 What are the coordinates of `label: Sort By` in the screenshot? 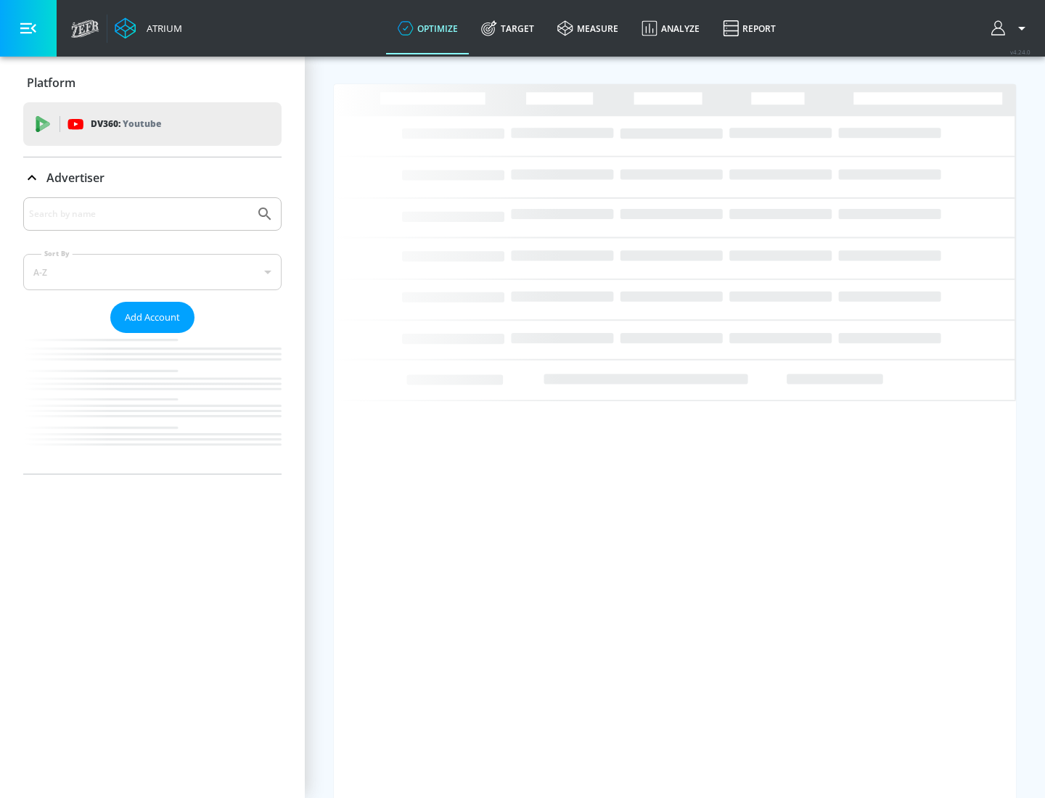 It's located at (57, 253).